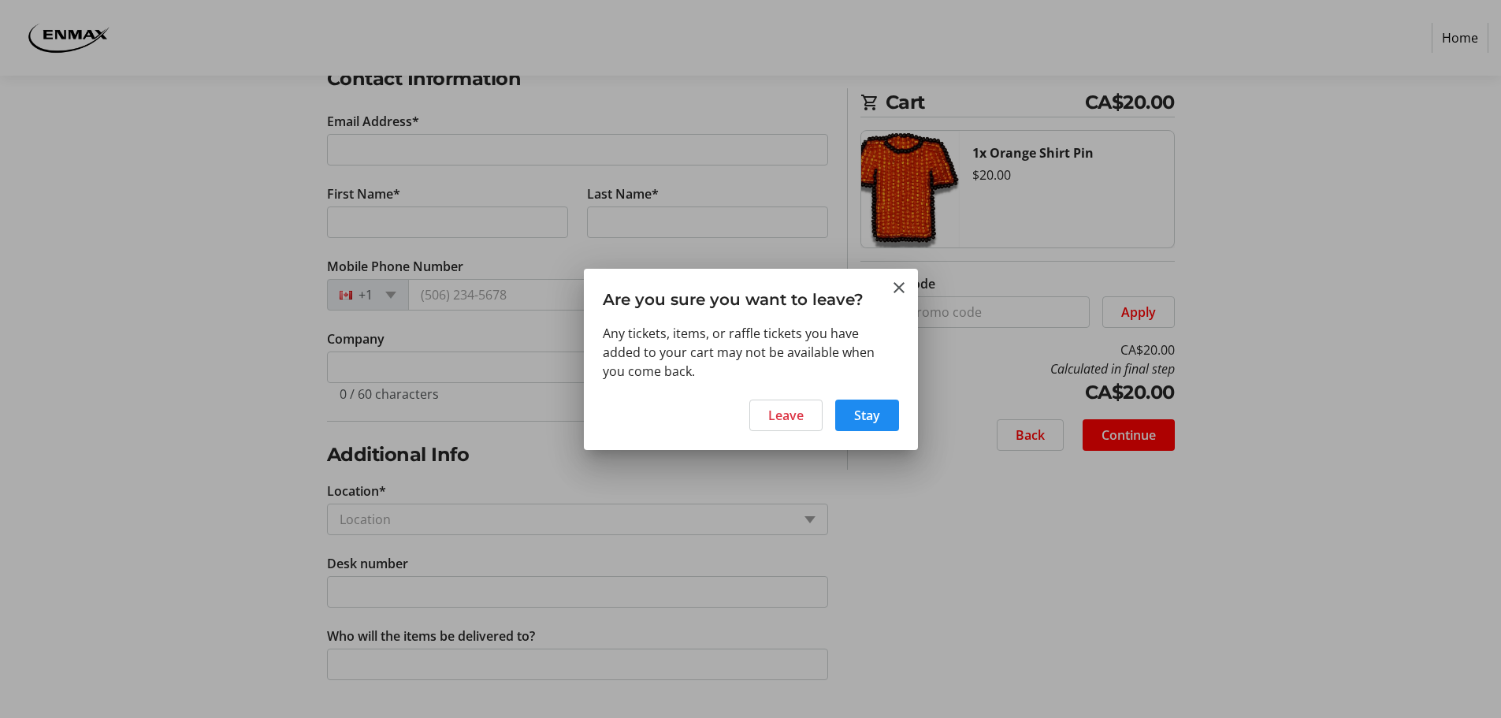 This screenshot has height=718, width=1501. Describe the element at coordinates (899, 288) in the screenshot. I see `button: Close` at that location.